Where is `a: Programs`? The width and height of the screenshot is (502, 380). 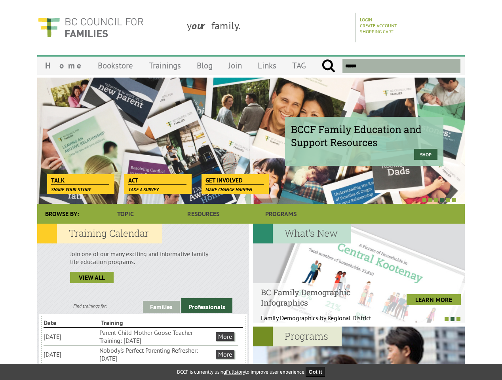
a: Programs is located at coordinates (281, 214).